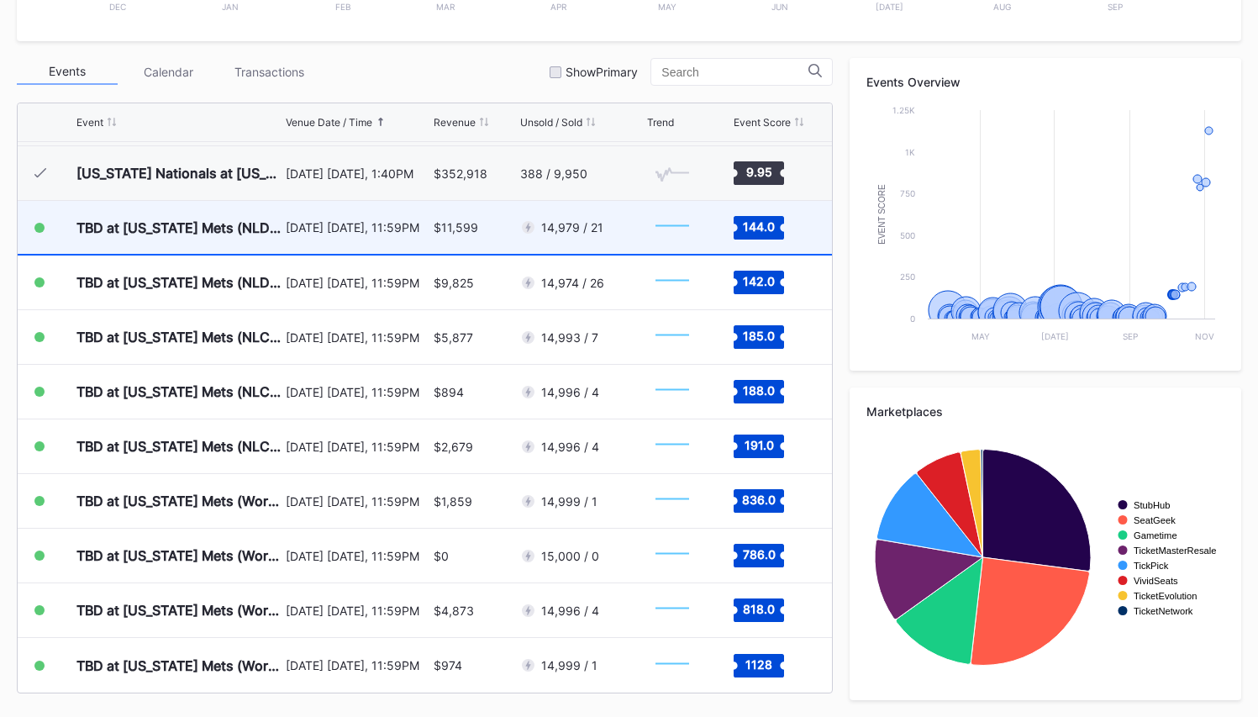  What do you see at coordinates (455, 122) in the screenshot?
I see `div: Revenue` at bounding box center [455, 122].